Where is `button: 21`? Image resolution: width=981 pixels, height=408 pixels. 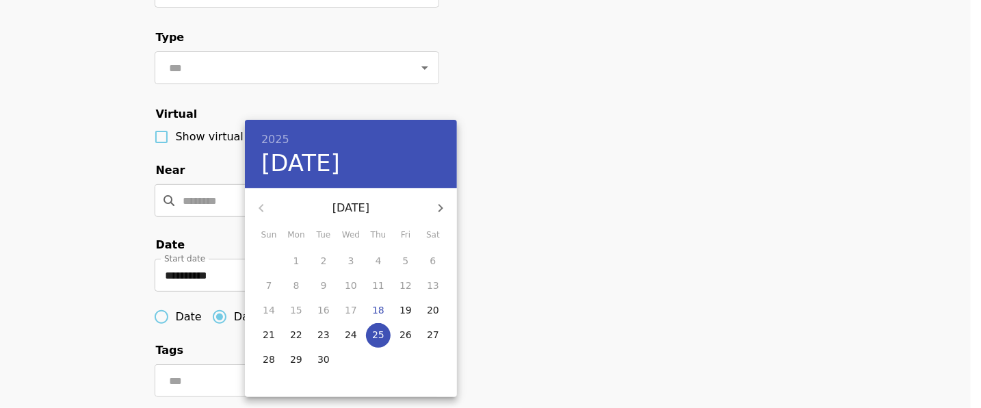 button: 21 is located at coordinates (269, 335).